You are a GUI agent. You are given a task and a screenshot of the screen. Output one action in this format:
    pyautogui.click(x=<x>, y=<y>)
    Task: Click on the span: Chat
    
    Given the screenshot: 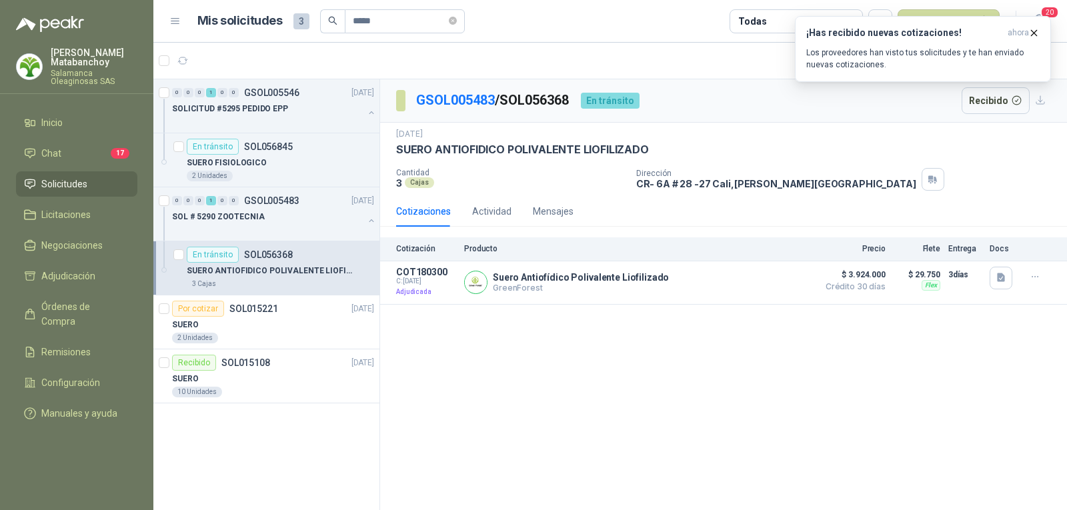 What is the action you would take?
    pyautogui.click(x=51, y=153)
    